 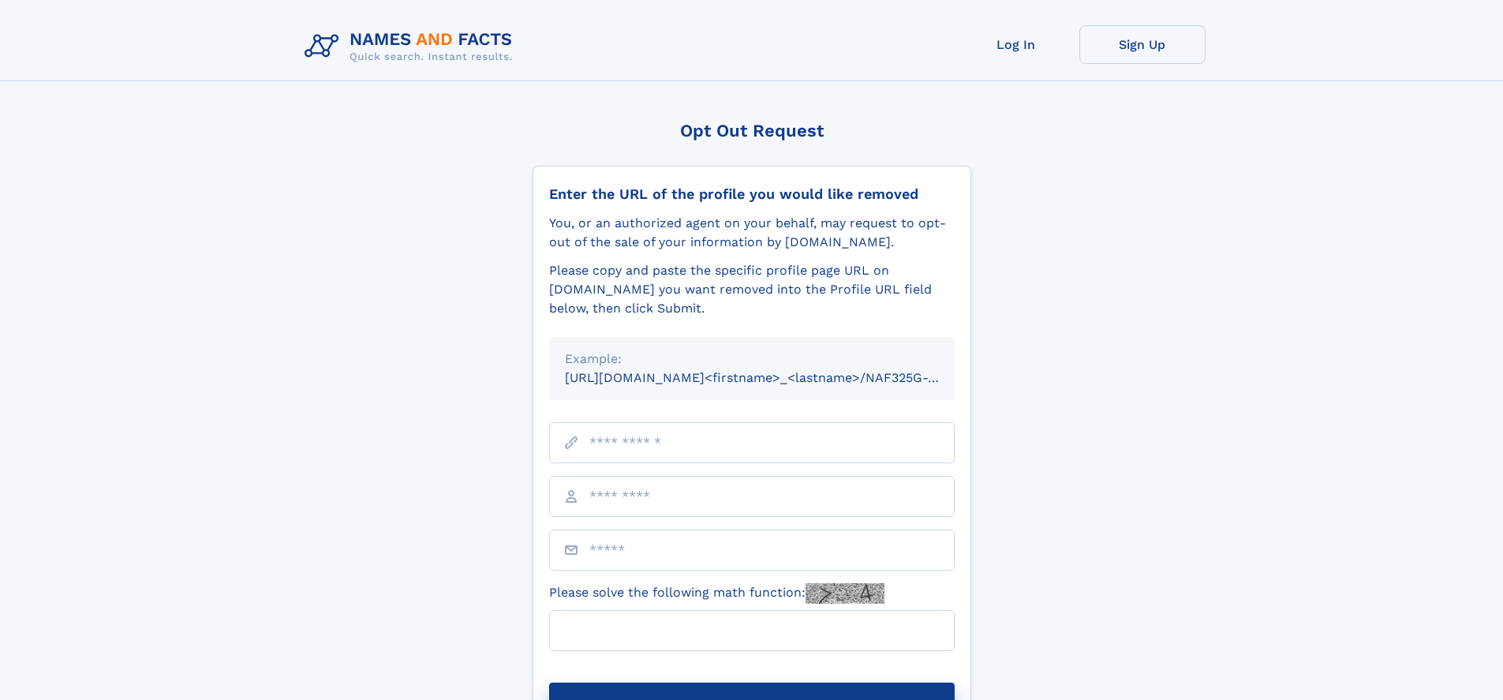 What do you see at coordinates (752, 233) in the screenshot?
I see `div: You, or an authorized agent on your behalf, may request to opt-out of the sale of your informatio...` at bounding box center [752, 233].